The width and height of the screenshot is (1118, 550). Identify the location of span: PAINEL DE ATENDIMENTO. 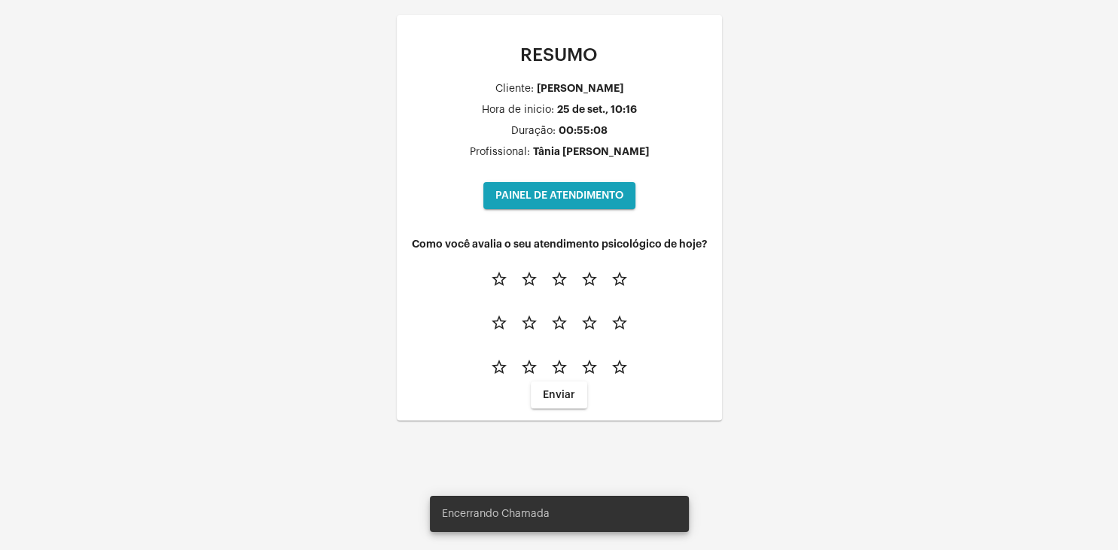
(559, 196).